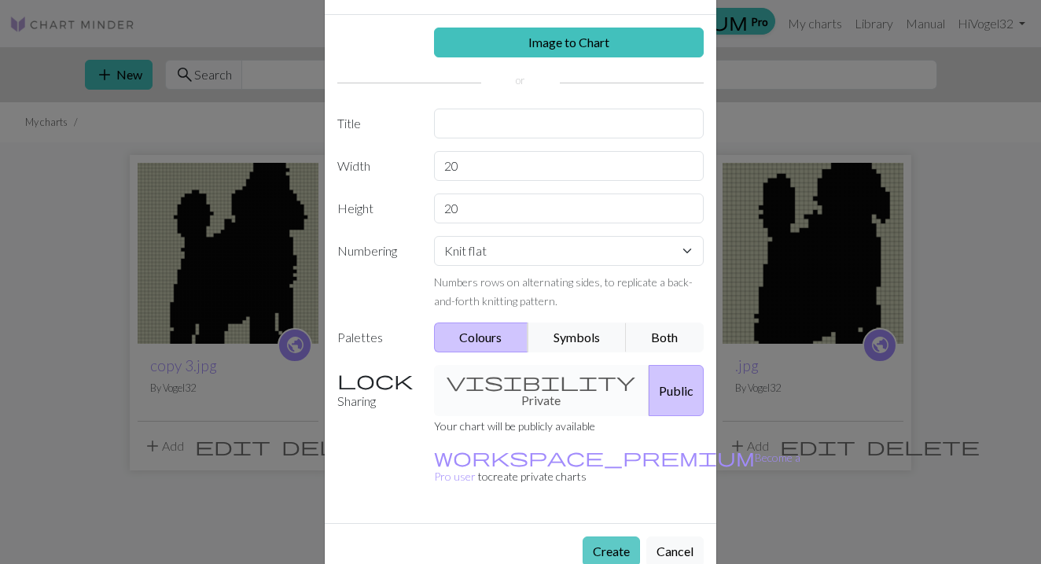  I want to click on label: Width, so click(376, 166).